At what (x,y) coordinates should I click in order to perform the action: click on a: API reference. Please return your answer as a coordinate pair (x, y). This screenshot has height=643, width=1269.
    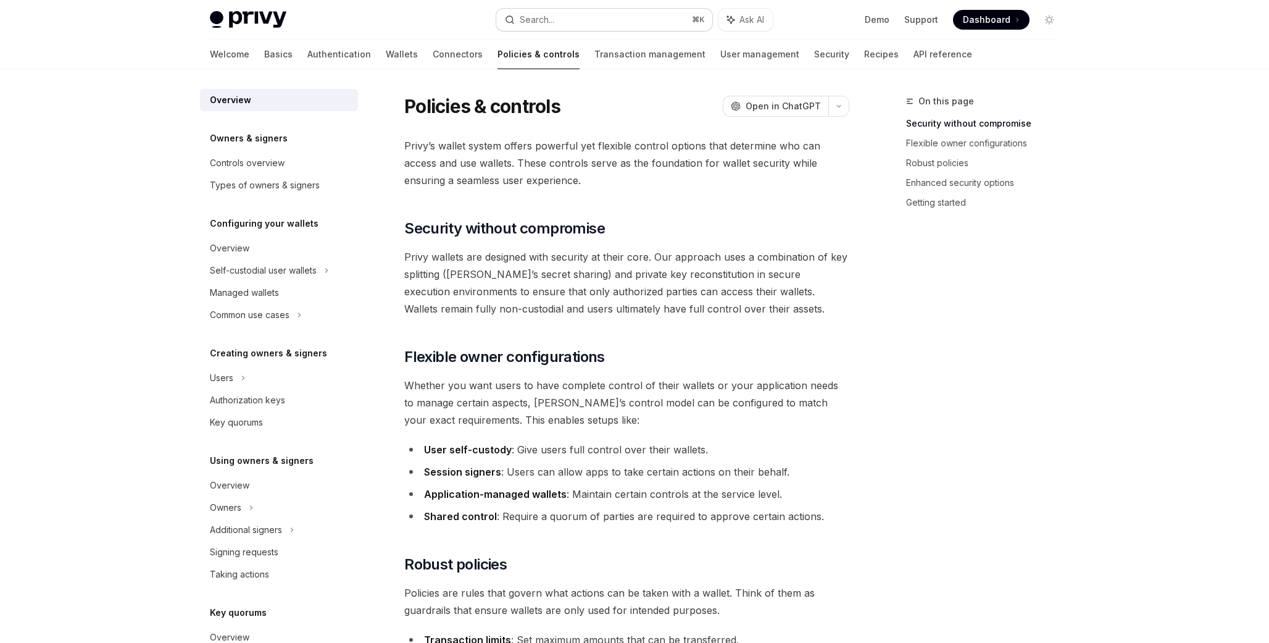
    Looking at the image, I should click on (943, 54).